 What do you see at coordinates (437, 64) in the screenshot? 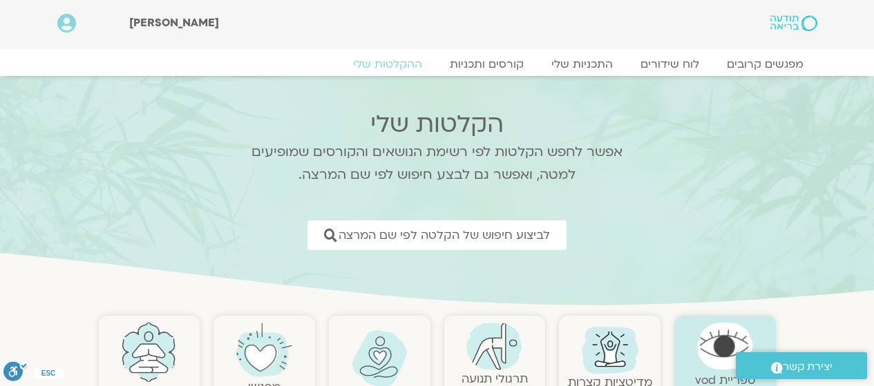
I see `nav: Menu` at bounding box center [437, 64].